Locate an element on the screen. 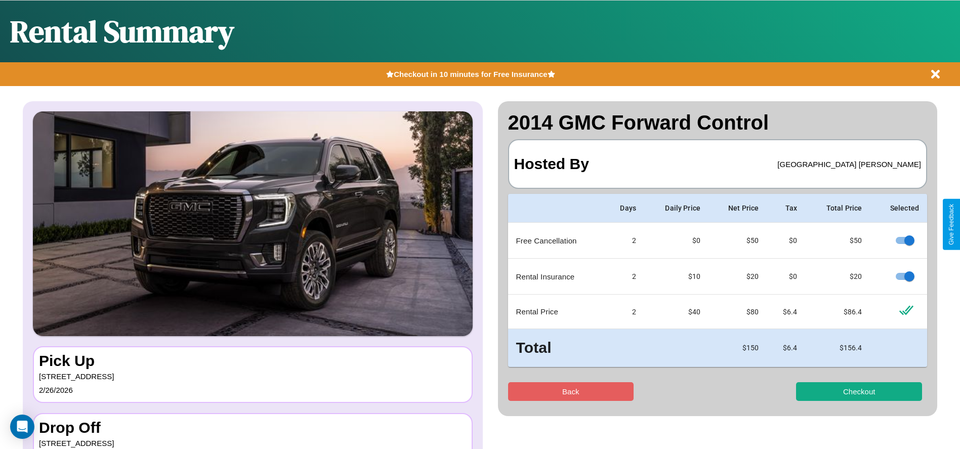  td: $ 40 is located at coordinates (676, 312).